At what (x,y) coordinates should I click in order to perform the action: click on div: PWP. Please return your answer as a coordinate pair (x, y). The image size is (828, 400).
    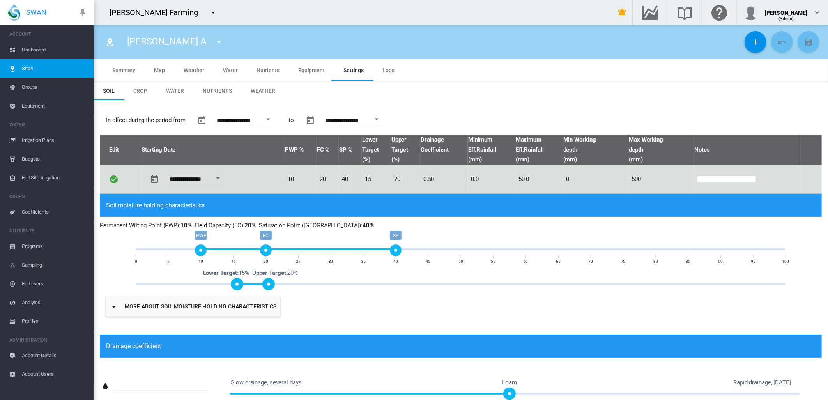
    Looking at the image, I should click on (201, 235).